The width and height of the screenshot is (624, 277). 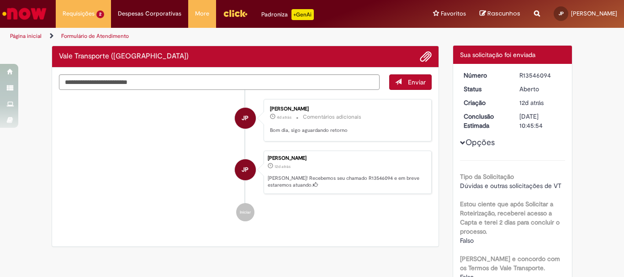 What do you see at coordinates (202, 14) in the screenshot?
I see `span: More` at bounding box center [202, 14].